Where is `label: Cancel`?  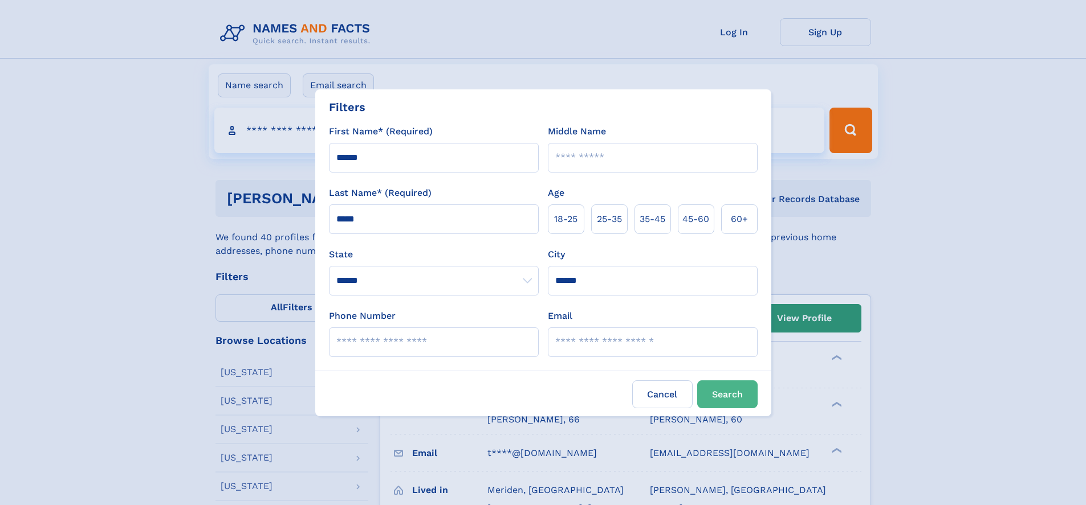 label: Cancel is located at coordinates (662, 394).